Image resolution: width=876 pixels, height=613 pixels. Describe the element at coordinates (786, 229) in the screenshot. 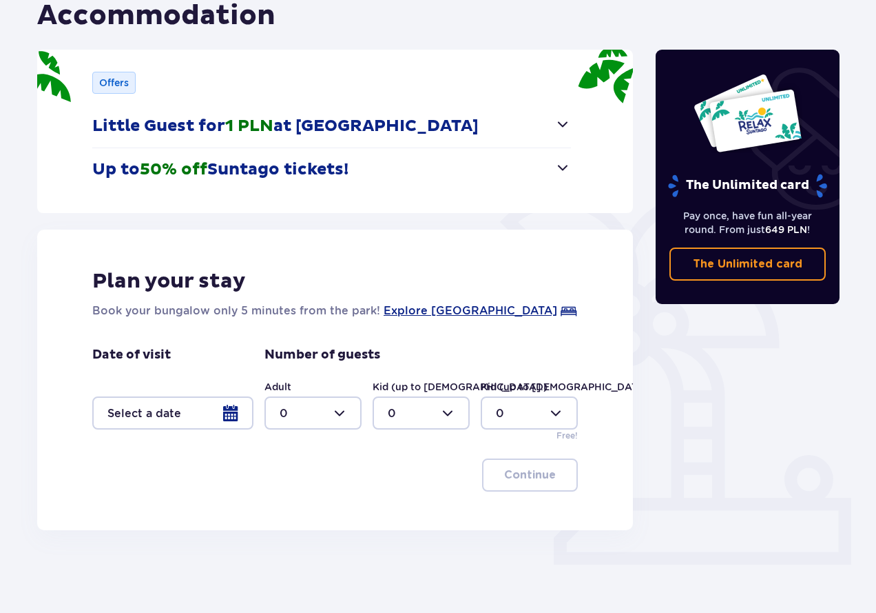

I see `span: 649 PLN` at that location.